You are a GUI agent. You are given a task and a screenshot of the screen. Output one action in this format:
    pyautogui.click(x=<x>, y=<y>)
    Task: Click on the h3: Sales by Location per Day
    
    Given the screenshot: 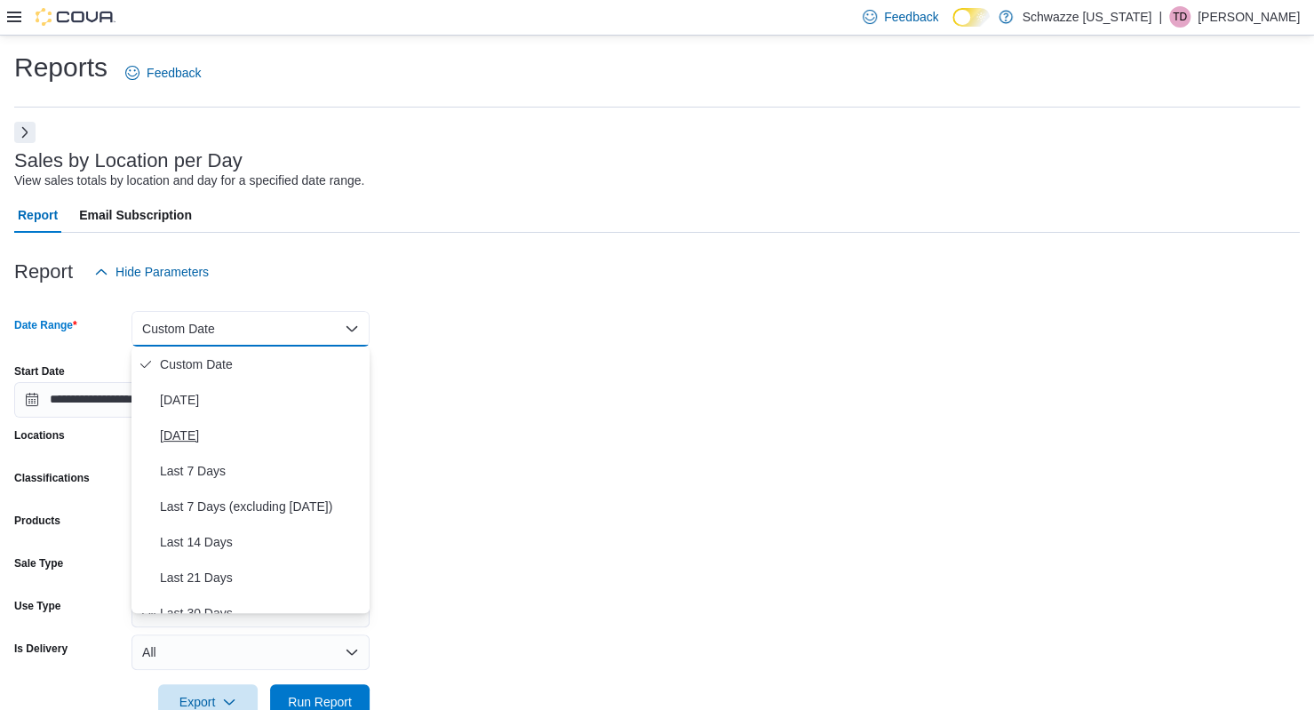 What is the action you would take?
    pyautogui.click(x=128, y=161)
    